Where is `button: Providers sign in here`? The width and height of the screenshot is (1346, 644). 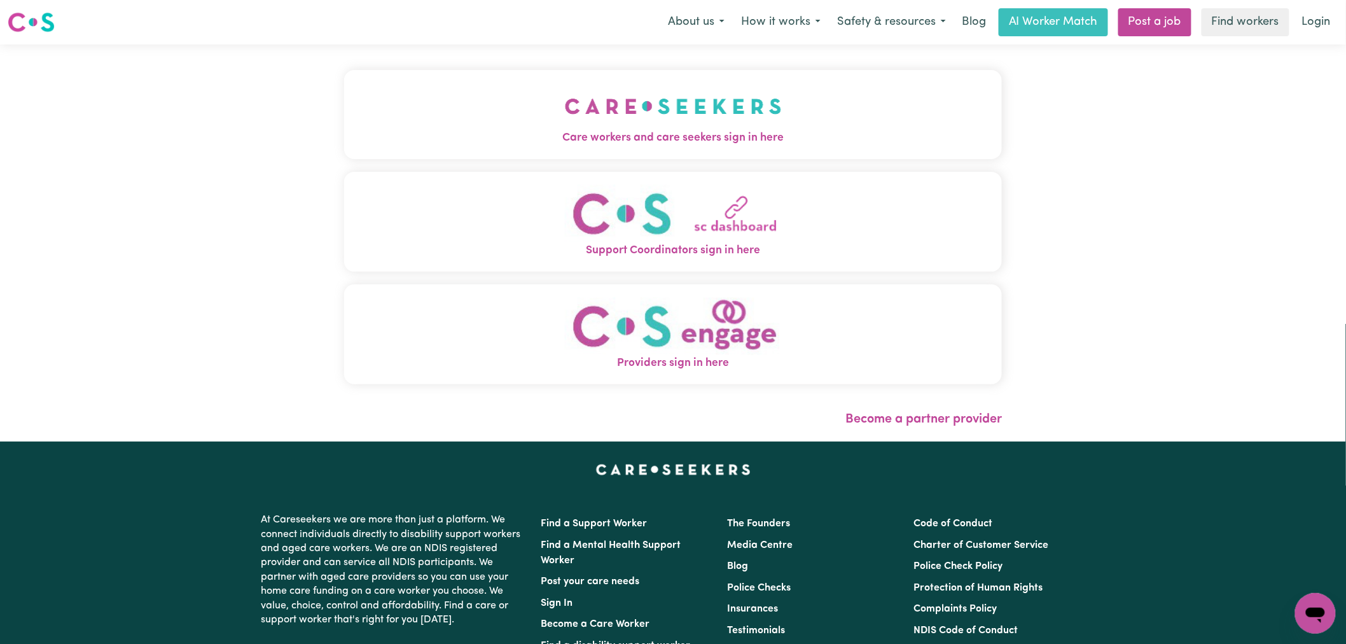
button: Providers sign in here is located at coordinates (673, 334).